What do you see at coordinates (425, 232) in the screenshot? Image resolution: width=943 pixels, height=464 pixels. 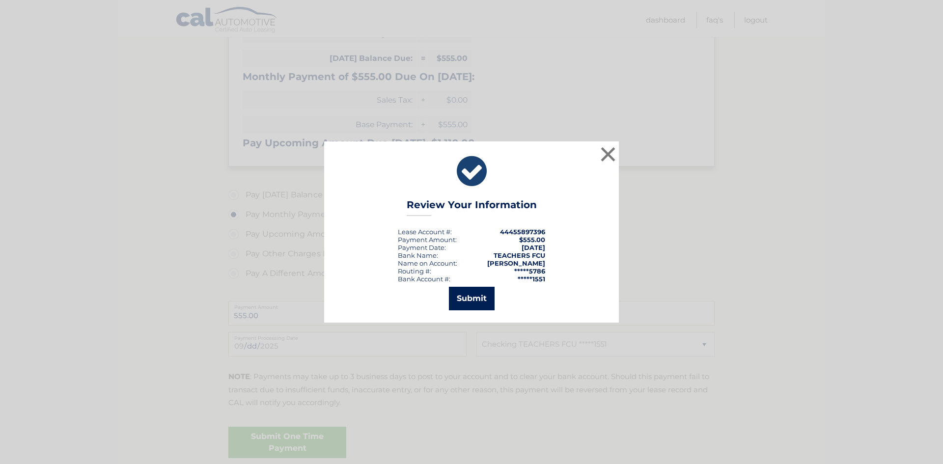 I see `div: Lease Account #:` at bounding box center [425, 232].